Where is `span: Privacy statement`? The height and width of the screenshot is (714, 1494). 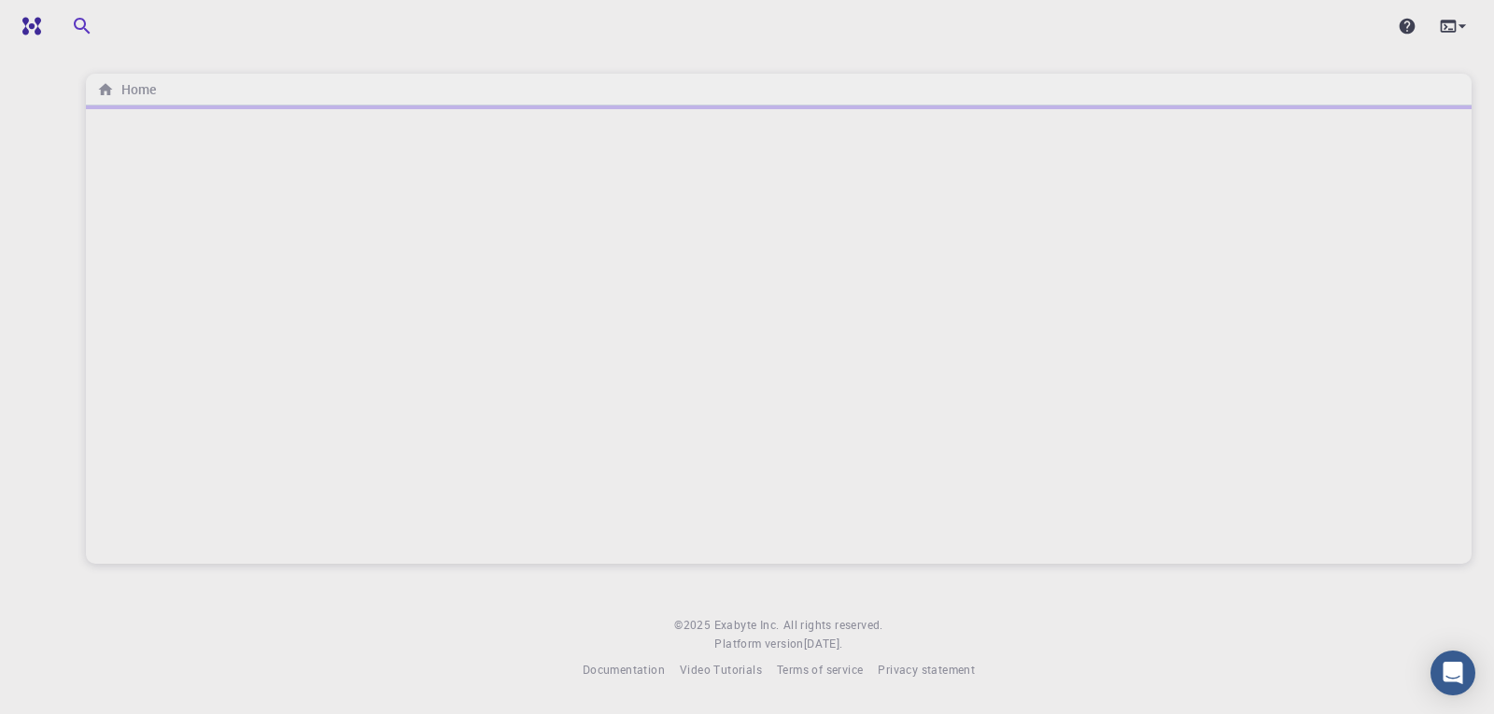 span: Privacy statement is located at coordinates (926, 670).